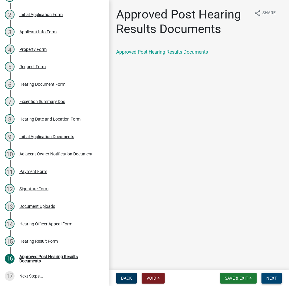 This screenshot has height=286, width=289. What do you see at coordinates (34, 189) in the screenshot?
I see `div: Signature Form` at bounding box center [34, 189].